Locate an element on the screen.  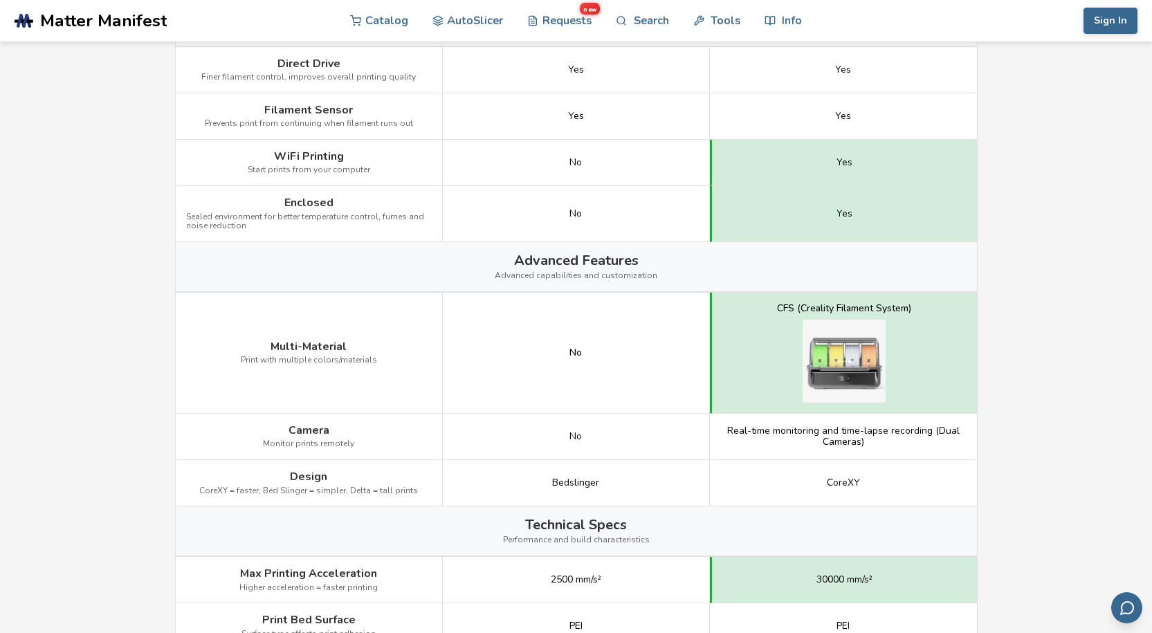
span: Multi-Material is located at coordinates (309, 347).